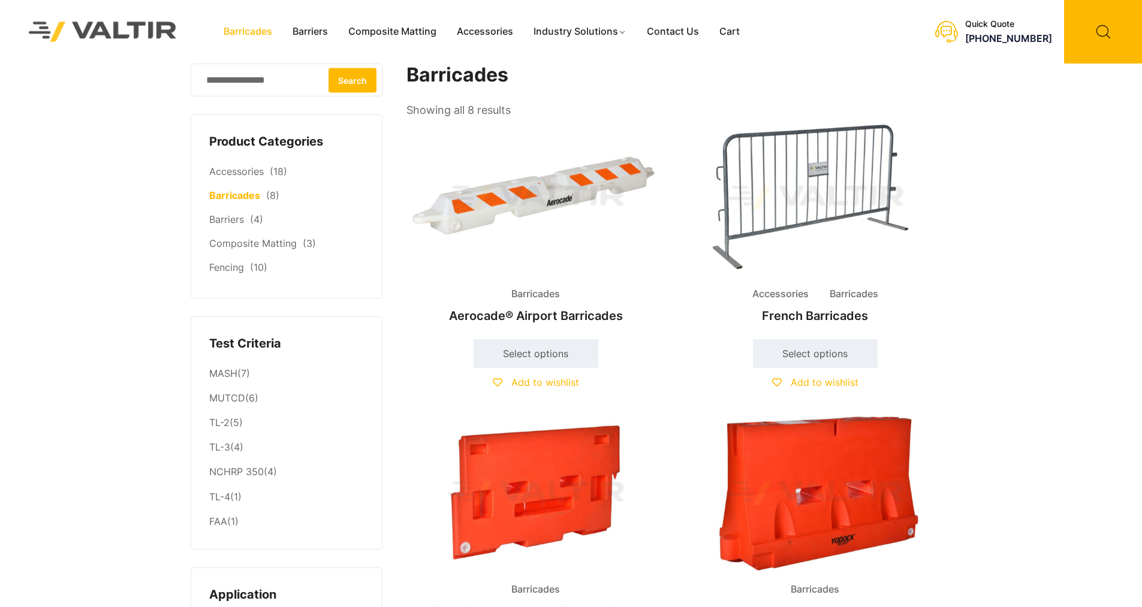 Image resolution: width=1142 pixels, height=607 pixels. I want to click on h4: Product Categories, so click(287, 142).